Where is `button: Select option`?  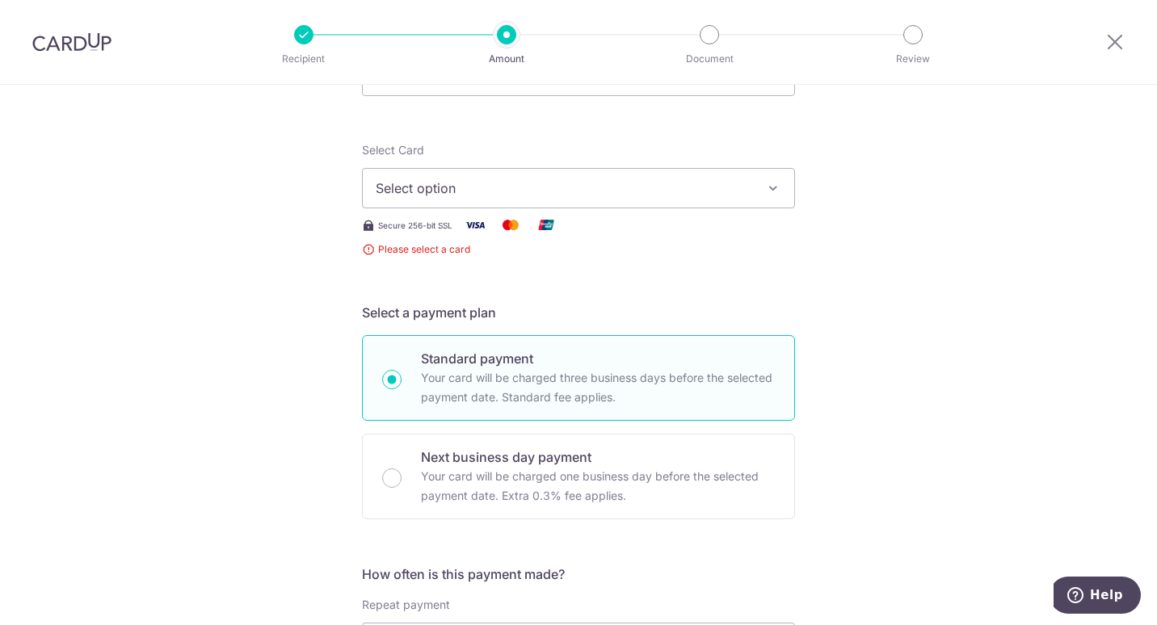
button: Select option is located at coordinates (578, 188).